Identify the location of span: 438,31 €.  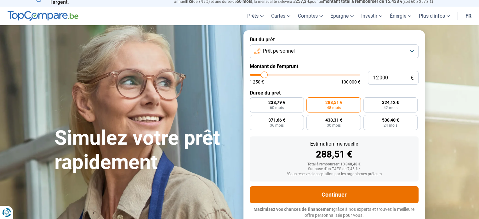
(334, 120).